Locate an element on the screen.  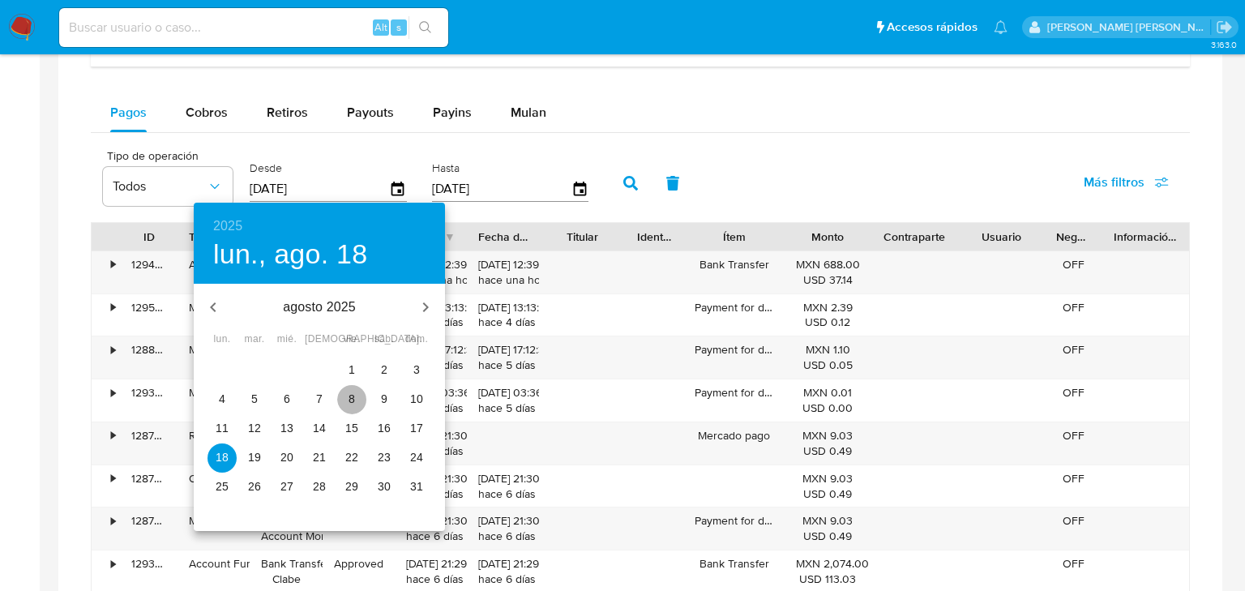
span: vie. is located at coordinates (352, 340).